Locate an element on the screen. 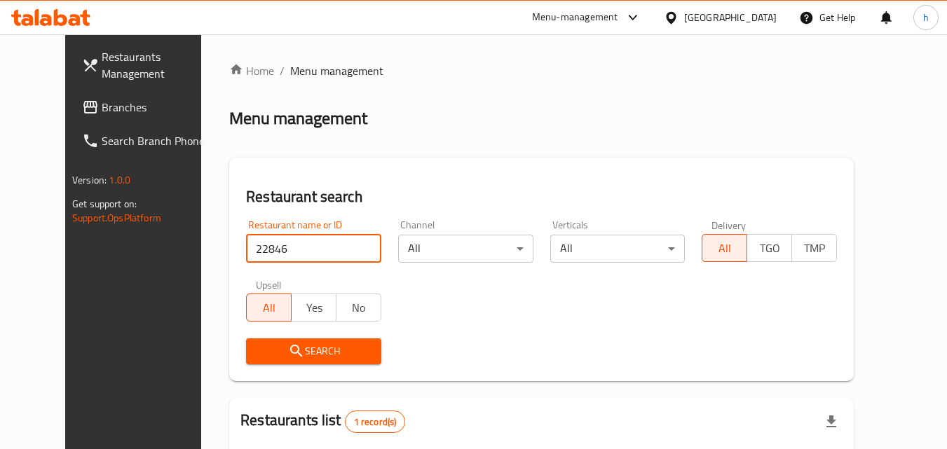 Image resolution: width=947 pixels, height=449 pixels. button: TMP is located at coordinates (814, 248).